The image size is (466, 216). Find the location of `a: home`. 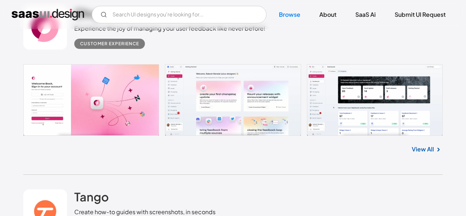

a: home is located at coordinates (48, 15).